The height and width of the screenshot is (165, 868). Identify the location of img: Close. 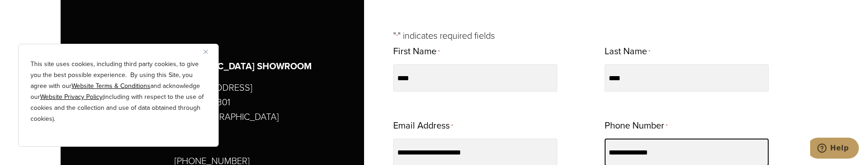
(205, 51).